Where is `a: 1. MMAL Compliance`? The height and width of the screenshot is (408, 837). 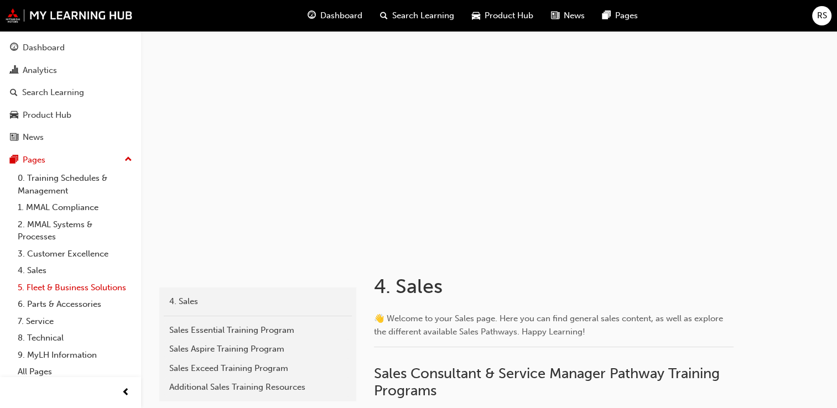 a: 1. MMAL Compliance is located at coordinates (75, 208).